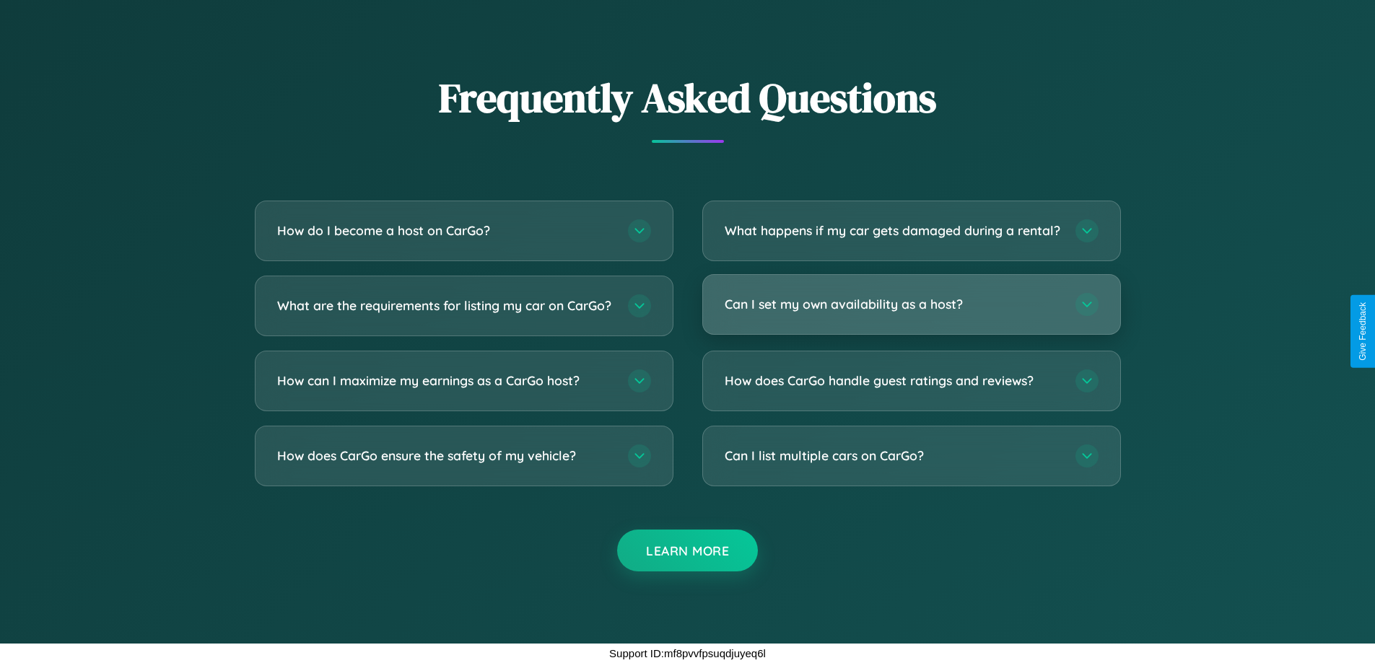 The image size is (1375, 663). Describe the element at coordinates (893, 304) in the screenshot. I see `h3: Can I set my own availability as a host?` at that location.